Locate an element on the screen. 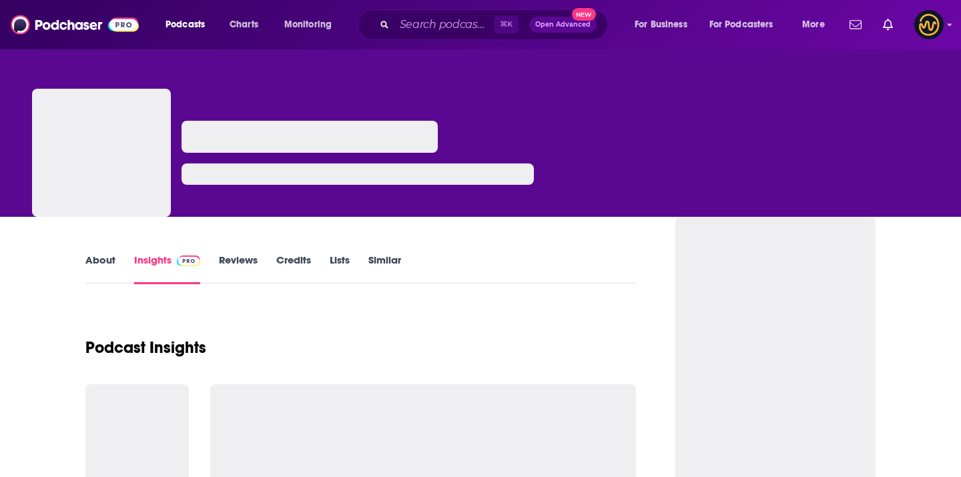  span: Logged in as LowerStreet is located at coordinates (929, 25).